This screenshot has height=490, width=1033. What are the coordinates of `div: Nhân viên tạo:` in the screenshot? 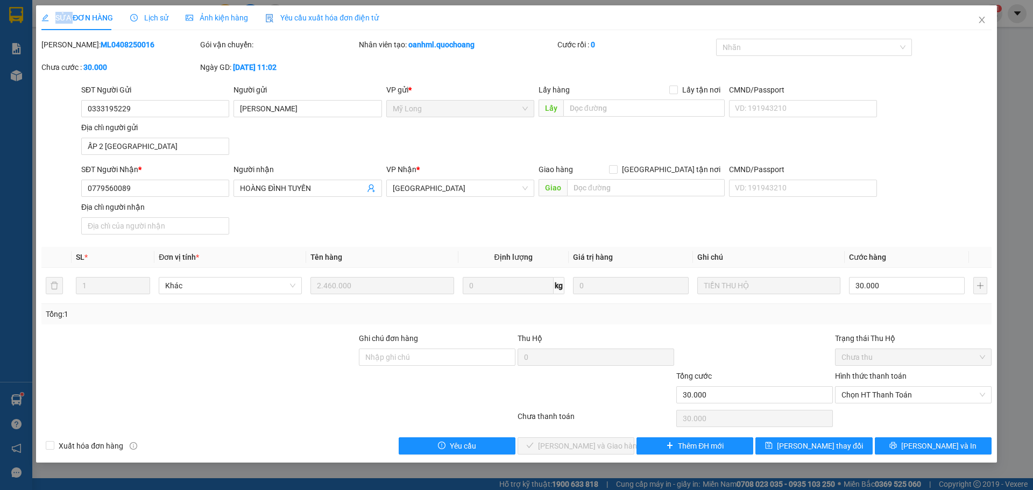 It's located at (457, 45).